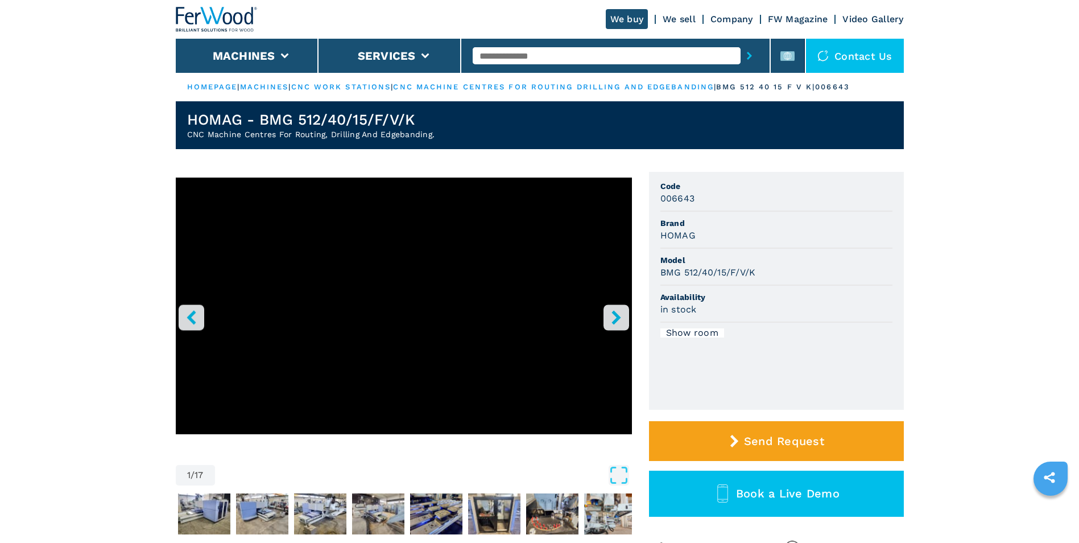 The width and height of the screenshot is (1079, 543). What do you see at coordinates (823, 56) in the screenshot?
I see `img: Contact us` at bounding box center [823, 56].